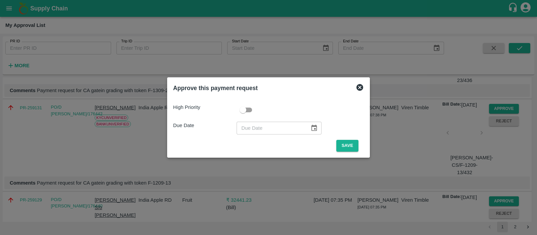  What do you see at coordinates (314, 128) in the screenshot?
I see `button: Choose date` at bounding box center [314, 128].